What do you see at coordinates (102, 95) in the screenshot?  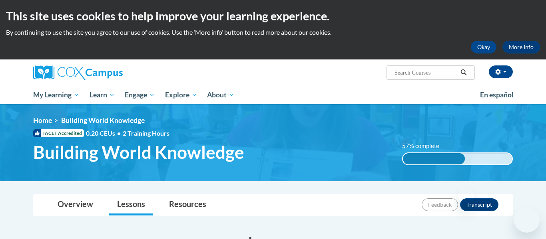 I see `a: Learn` at bounding box center [102, 95].